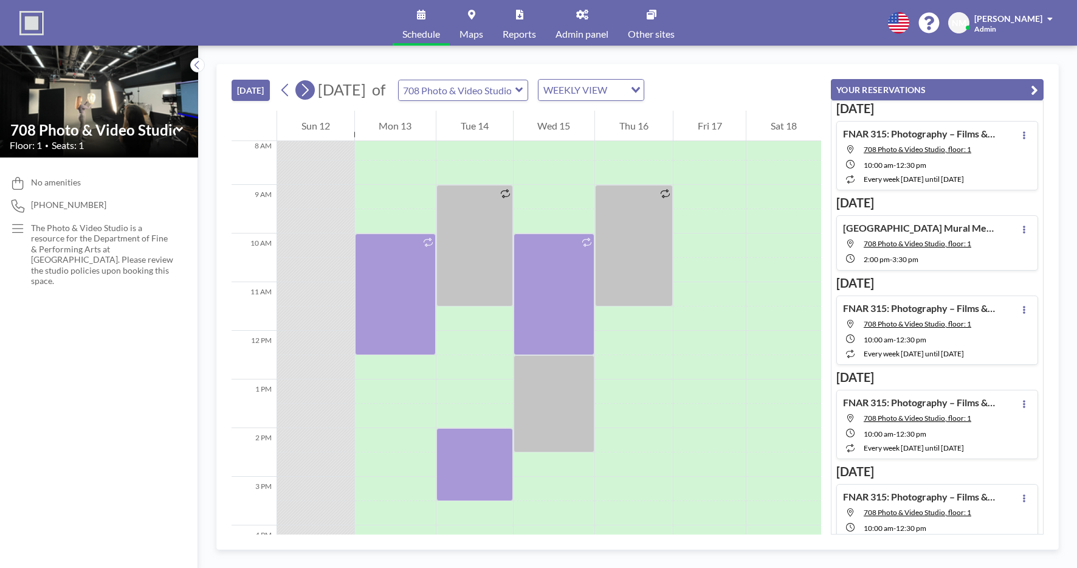 This screenshot has width=1077, height=568. I want to click on div: 12 PM, so click(254, 355).